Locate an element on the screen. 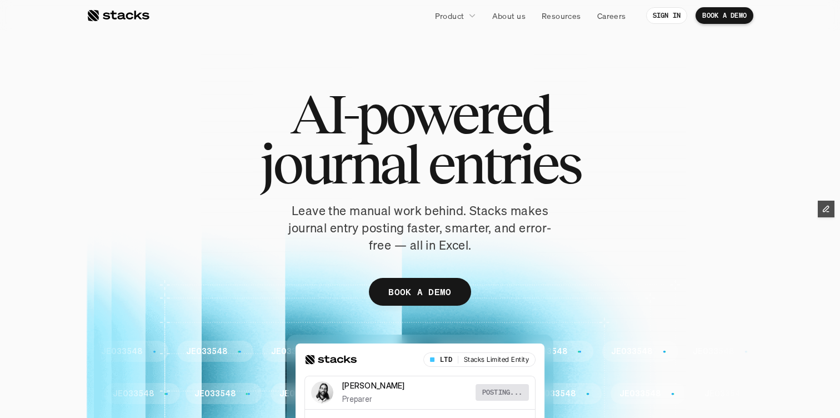  p: Careers is located at coordinates (612, 16).